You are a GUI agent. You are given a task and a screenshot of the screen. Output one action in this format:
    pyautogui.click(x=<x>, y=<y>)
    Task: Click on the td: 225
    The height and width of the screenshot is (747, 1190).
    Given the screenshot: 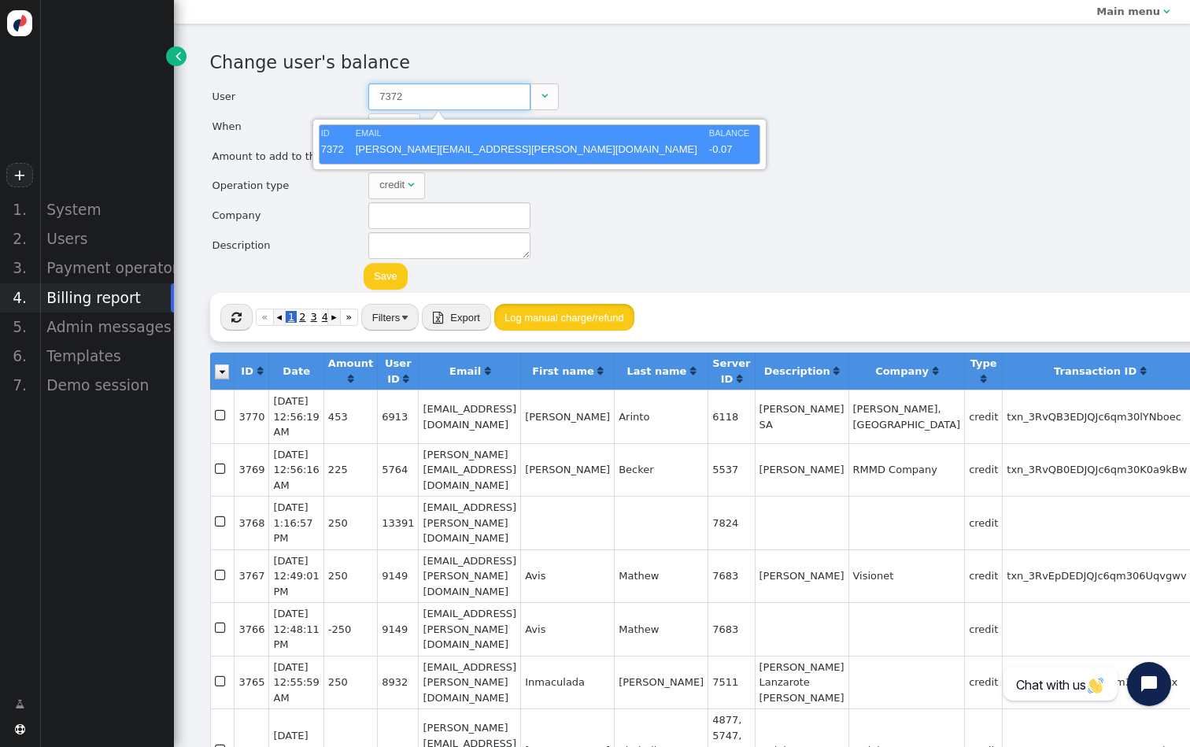 What is the action you would take?
    pyautogui.click(x=350, y=470)
    